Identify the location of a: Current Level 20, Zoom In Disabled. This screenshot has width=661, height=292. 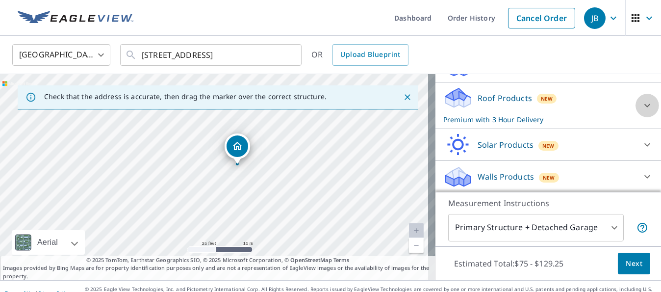
(417, 231).